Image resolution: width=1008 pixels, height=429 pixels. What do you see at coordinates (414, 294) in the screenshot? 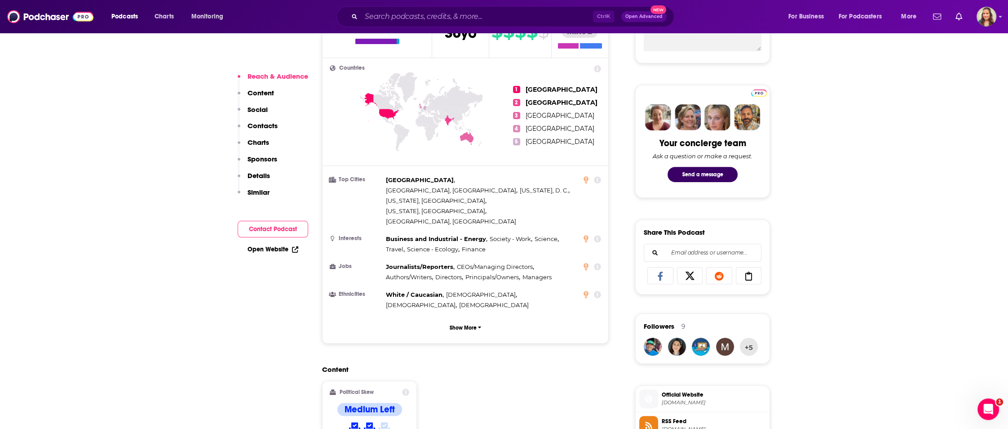
I see `span: White / Caucasian` at bounding box center [414, 294].